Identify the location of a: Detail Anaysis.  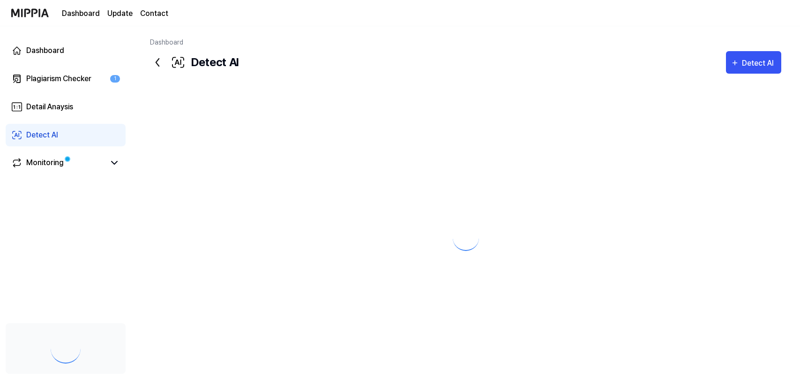
(66, 107).